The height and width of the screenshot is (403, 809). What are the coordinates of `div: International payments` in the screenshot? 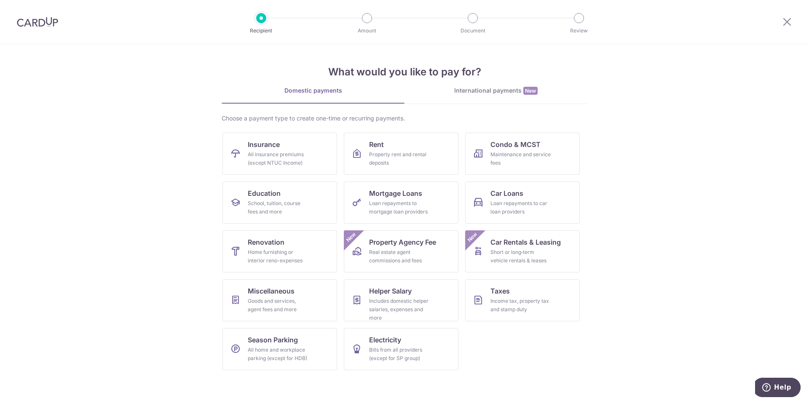 It's located at (496, 91).